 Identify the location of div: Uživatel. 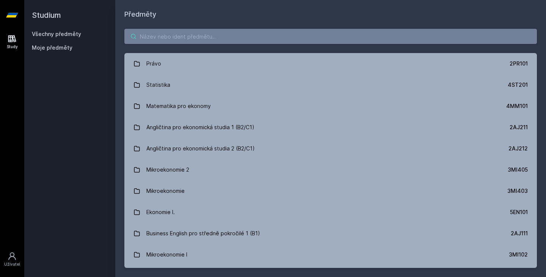
(12, 264).